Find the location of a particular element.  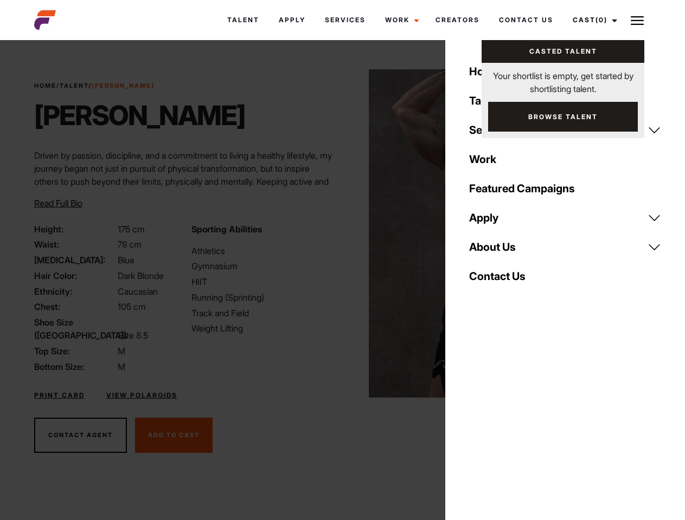

span: Hair Color: is located at coordinates (75, 276).